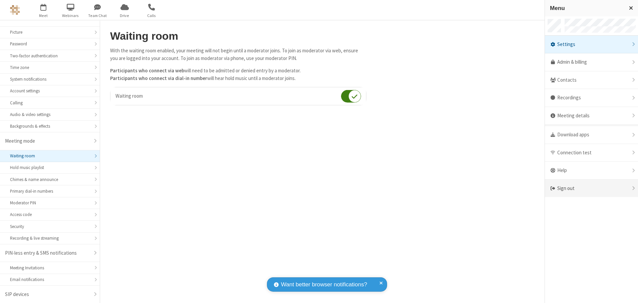 The height and width of the screenshot is (303, 638). Describe the element at coordinates (50, 167) in the screenshot. I see `div: Hold music playlist` at that location.